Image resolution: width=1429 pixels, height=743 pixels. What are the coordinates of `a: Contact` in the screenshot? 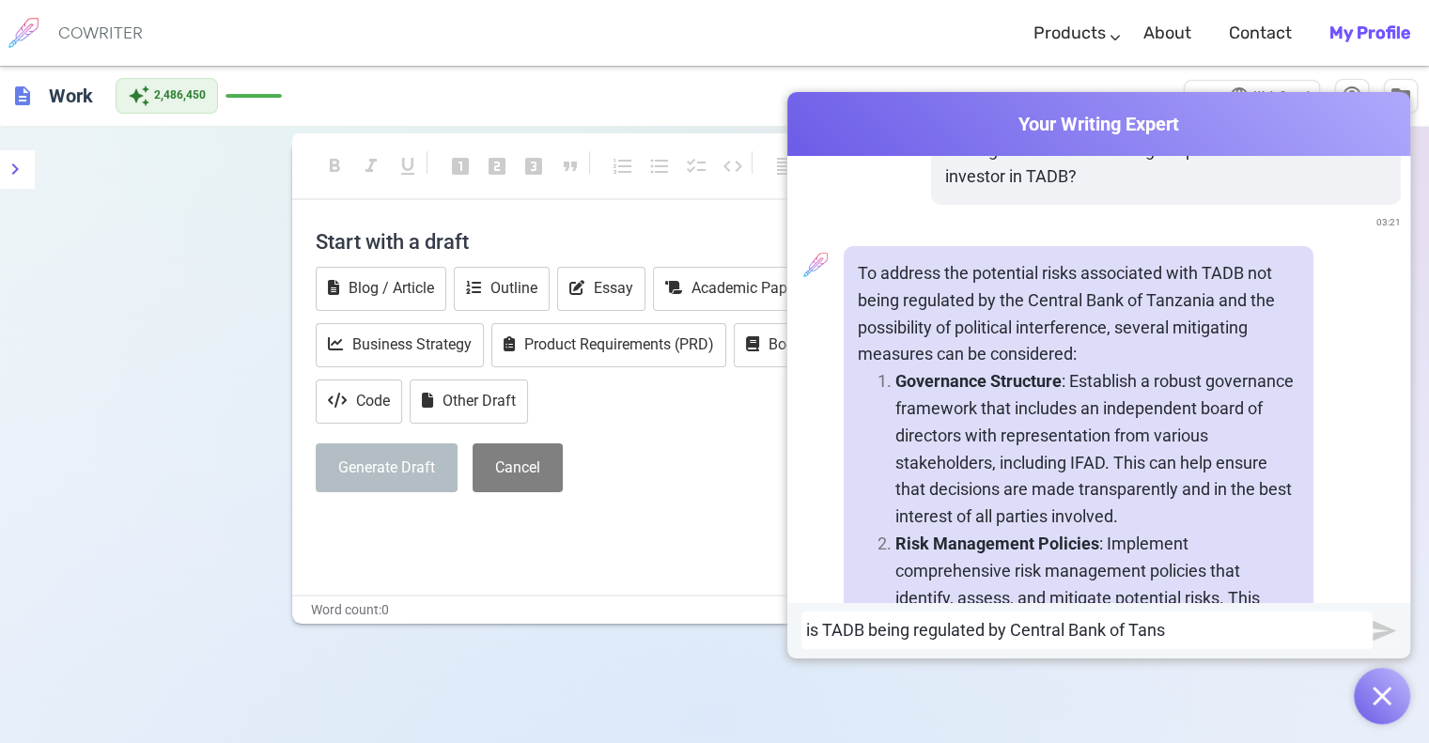 It's located at (1260, 33).